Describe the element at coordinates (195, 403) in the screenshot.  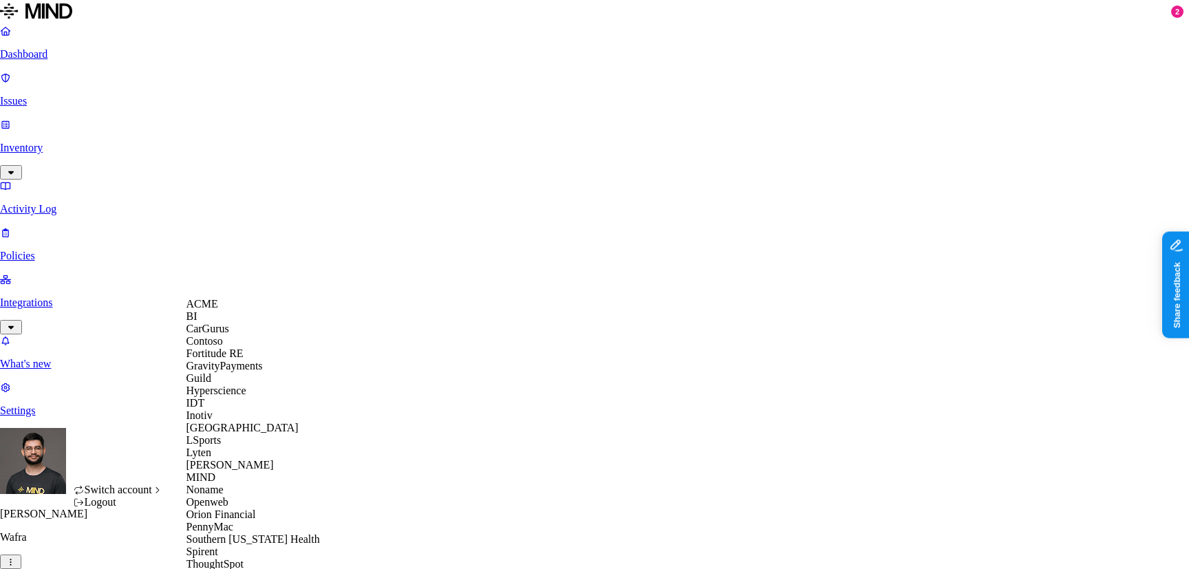
I see `span: IDT` at that location.